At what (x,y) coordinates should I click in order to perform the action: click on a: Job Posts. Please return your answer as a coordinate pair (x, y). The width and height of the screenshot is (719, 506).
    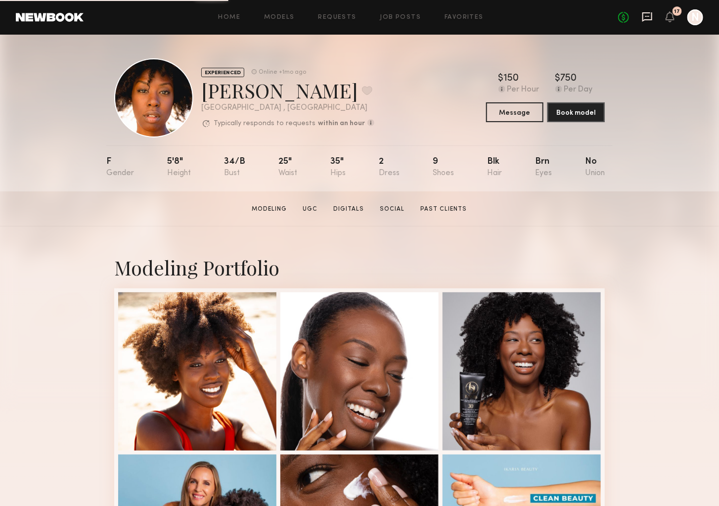
    Looking at the image, I should click on (400, 17).